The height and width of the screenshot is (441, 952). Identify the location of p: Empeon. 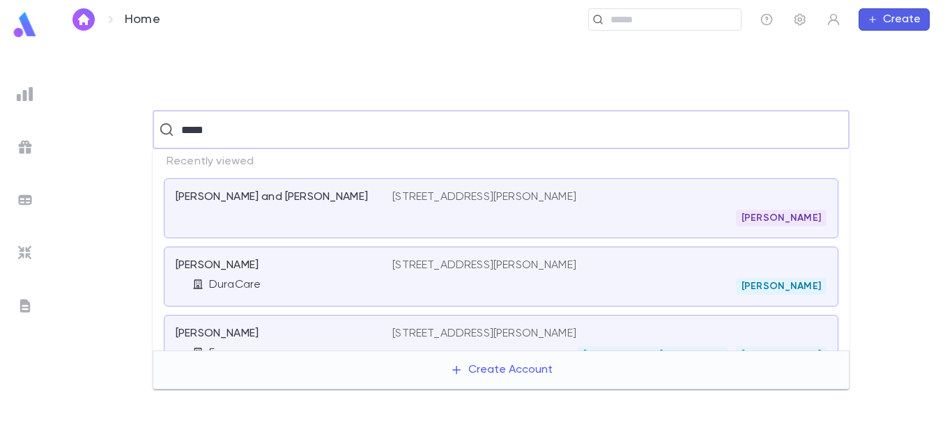
(230, 353).